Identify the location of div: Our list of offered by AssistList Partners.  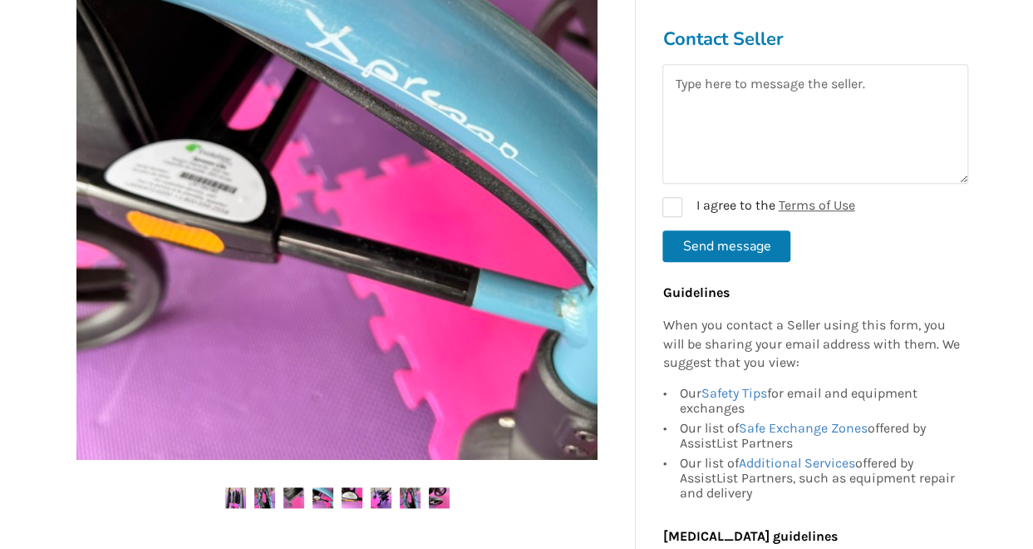
(820, 436).